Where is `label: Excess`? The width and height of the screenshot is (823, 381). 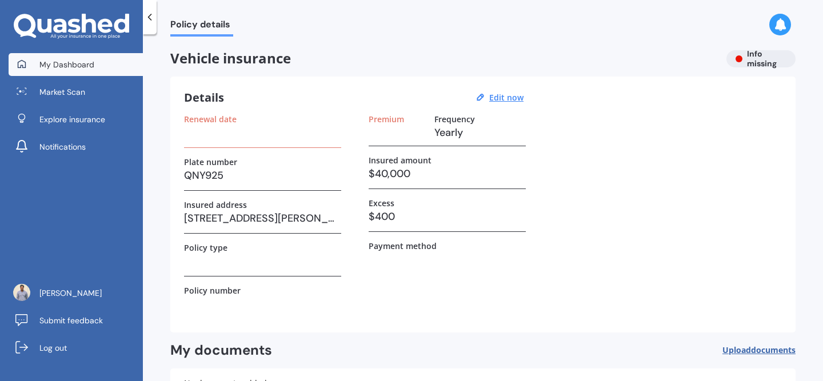 label: Excess is located at coordinates (381, 203).